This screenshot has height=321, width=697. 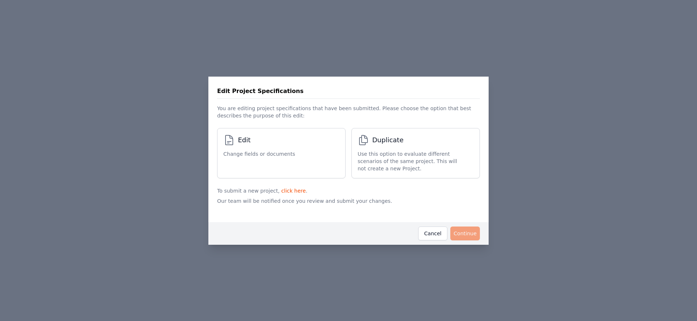 I want to click on p: Our team will be notified once you review and submit your changes., so click(x=349, y=206).